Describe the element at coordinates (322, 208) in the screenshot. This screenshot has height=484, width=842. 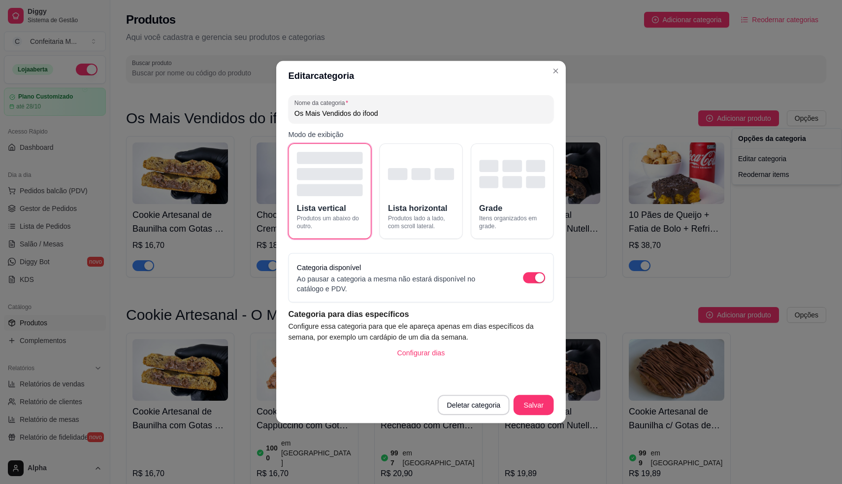
I see `span: Lista vertical` at that location.